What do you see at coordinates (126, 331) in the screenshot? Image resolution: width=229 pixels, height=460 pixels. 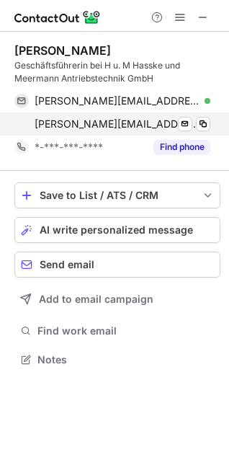 I see `span: Find work email` at bounding box center [126, 331].